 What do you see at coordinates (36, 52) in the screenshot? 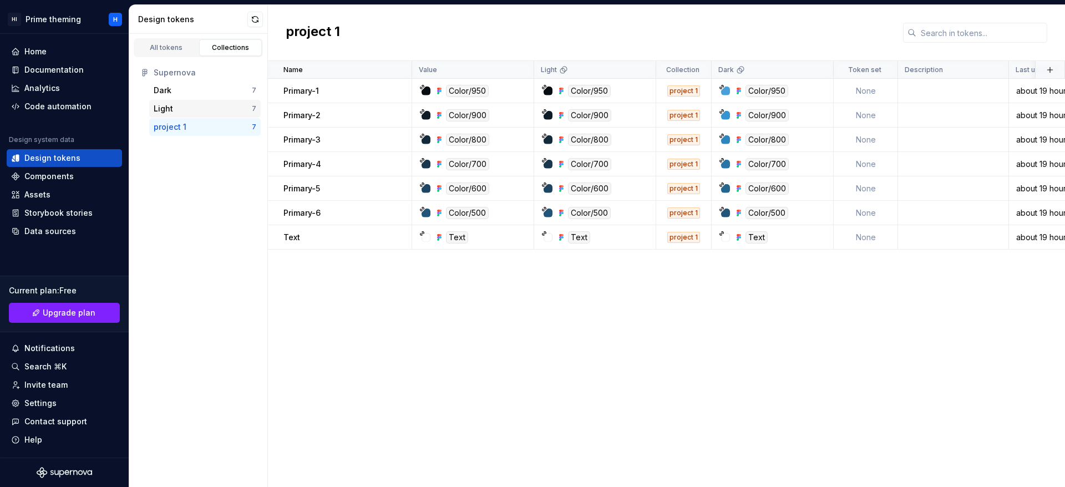
I see `div: Home` at bounding box center [36, 52].